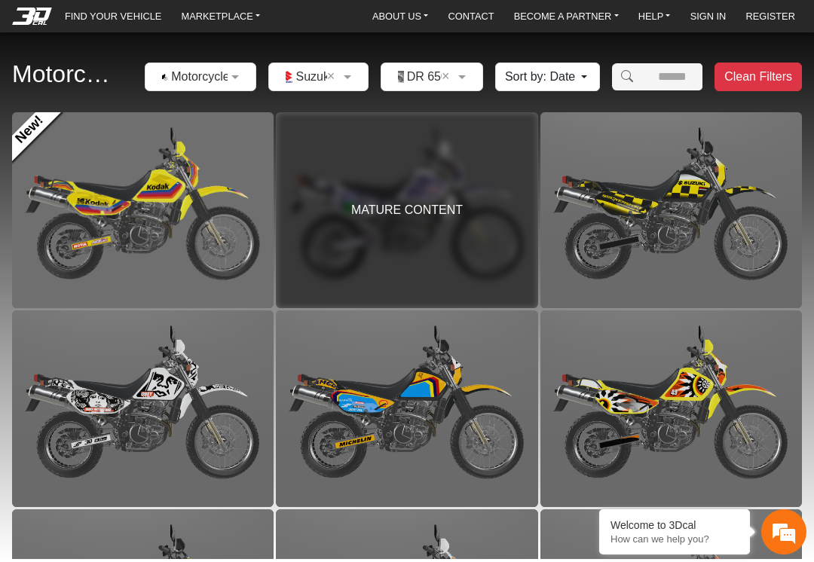 This screenshot has width=814, height=562. I want to click on p: How can we help you?, so click(675, 539).